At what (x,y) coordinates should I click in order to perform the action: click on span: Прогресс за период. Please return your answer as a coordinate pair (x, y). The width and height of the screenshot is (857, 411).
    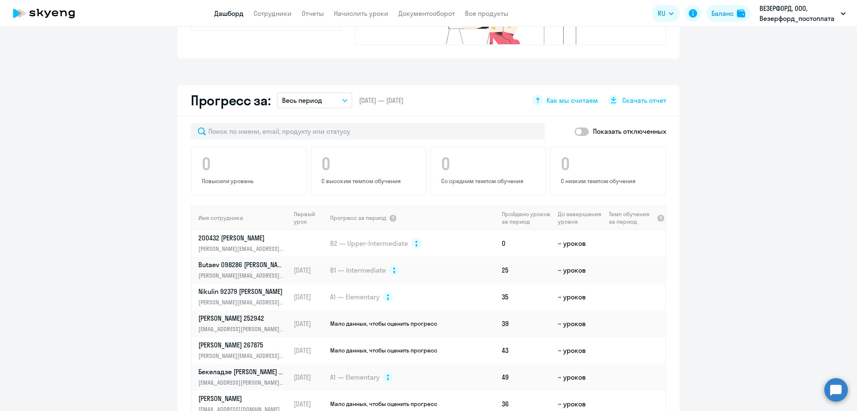
    Looking at the image, I should click on (358, 218).